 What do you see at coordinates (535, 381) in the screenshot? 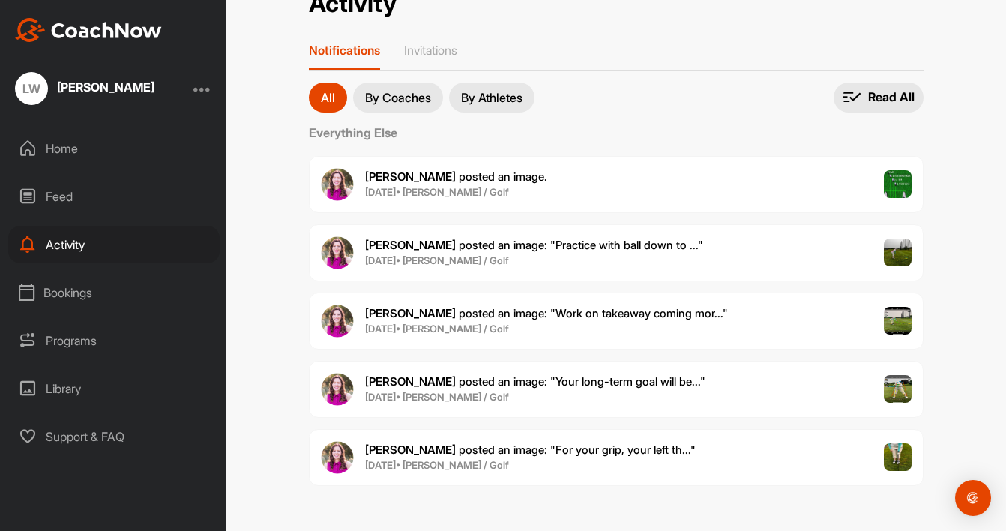
I see `span: posted an image : " Your long-term goal will be... "` at bounding box center [535, 381].